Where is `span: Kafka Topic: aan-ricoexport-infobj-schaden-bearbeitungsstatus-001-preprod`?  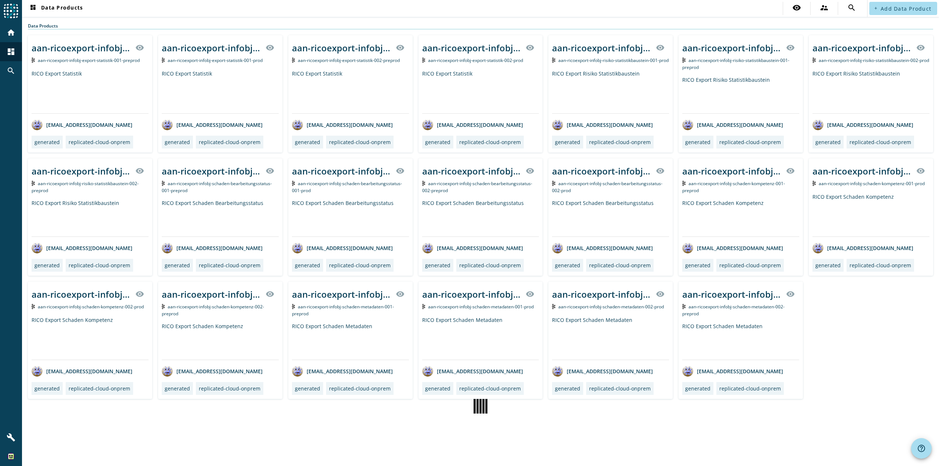
span: Kafka Topic: aan-ricoexport-infobj-schaden-bearbeitungsstatus-001-preprod is located at coordinates (217, 187).